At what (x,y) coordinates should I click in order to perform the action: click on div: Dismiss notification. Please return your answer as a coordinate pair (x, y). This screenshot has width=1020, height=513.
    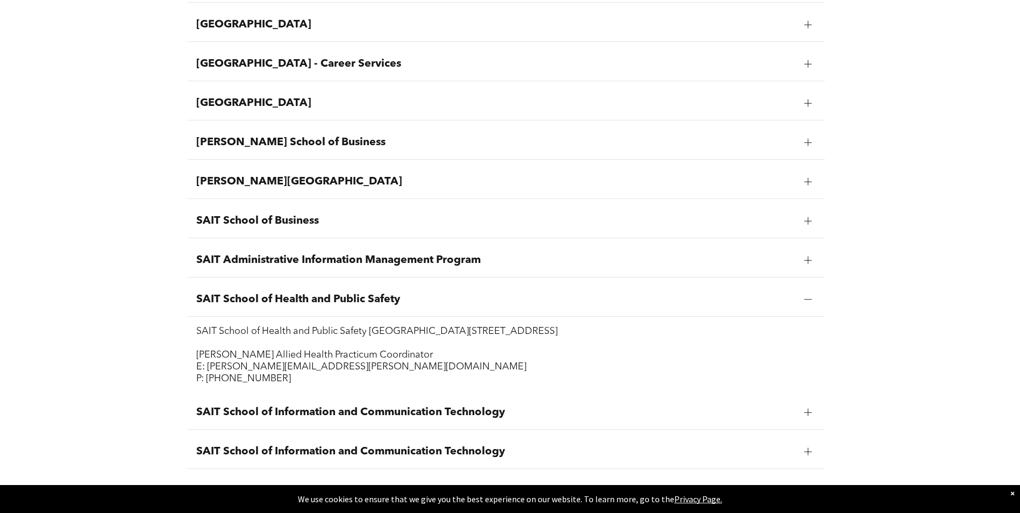
    Looking at the image, I should click on (1012, 493).